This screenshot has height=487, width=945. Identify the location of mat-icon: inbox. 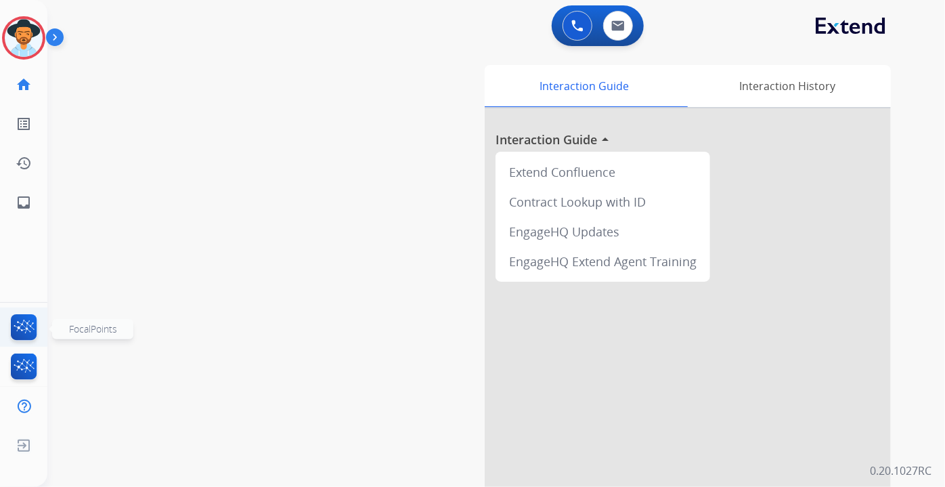
(24, 203).